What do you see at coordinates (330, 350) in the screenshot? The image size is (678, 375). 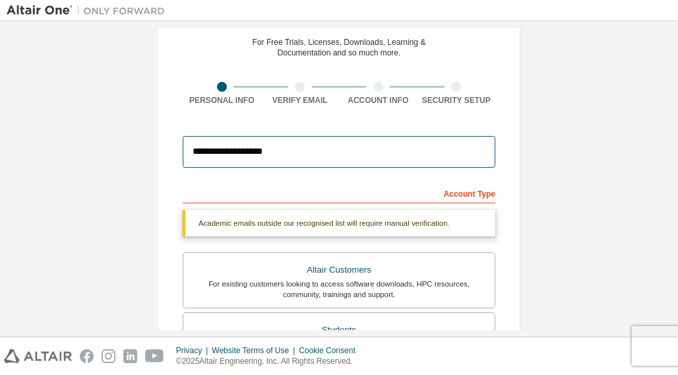 I see `div: Cookie Consent` at bounding box center [330, 350].